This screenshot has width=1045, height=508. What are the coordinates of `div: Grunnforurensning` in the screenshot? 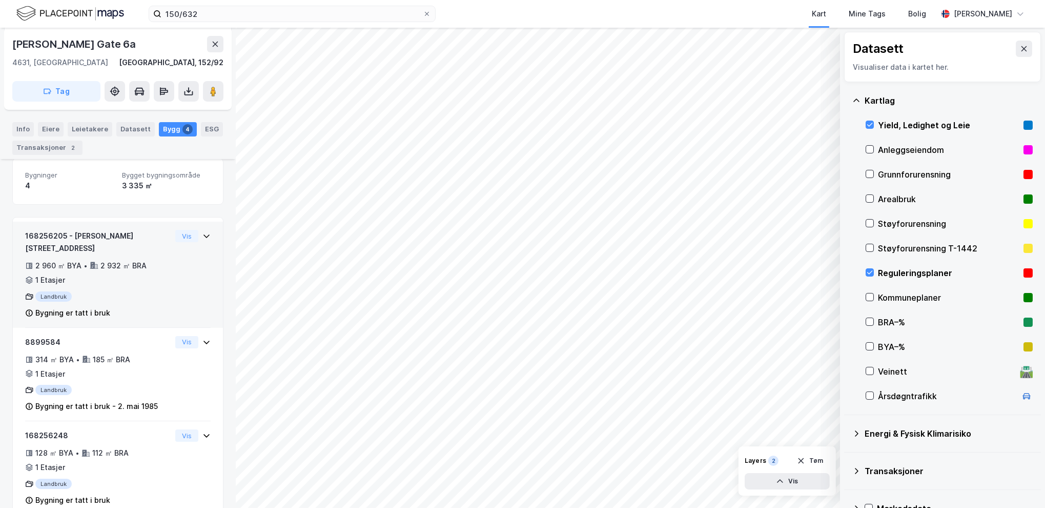 It's located at (949, 174).